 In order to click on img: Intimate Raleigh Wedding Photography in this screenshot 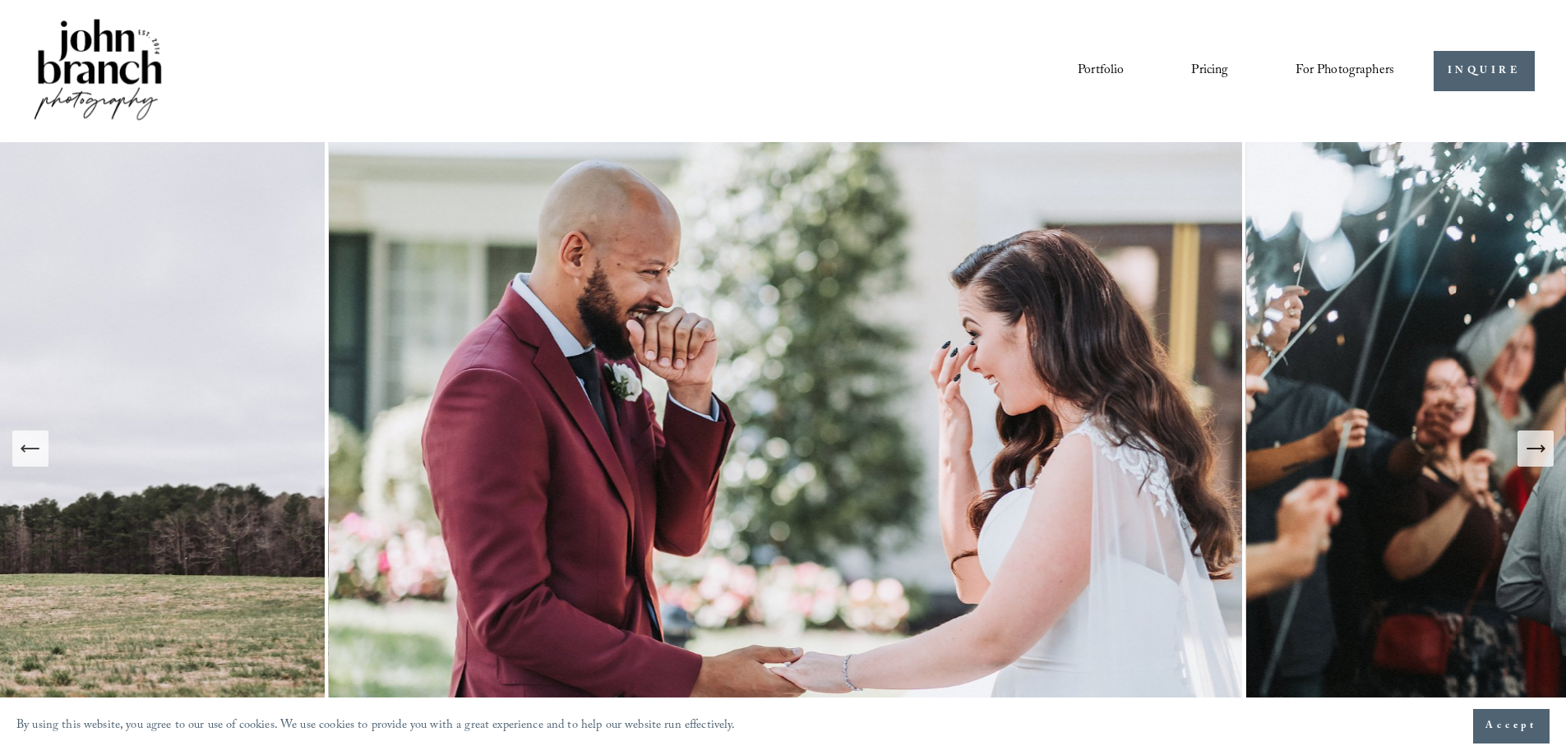, I will do `click(787, 448)`.